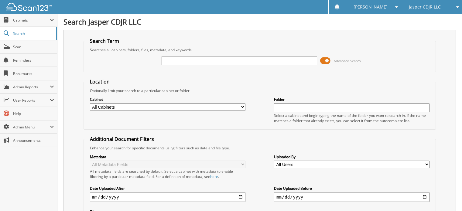 The image size is (462, 211). I want to click on span: Advanced Search, so click(347, 61).